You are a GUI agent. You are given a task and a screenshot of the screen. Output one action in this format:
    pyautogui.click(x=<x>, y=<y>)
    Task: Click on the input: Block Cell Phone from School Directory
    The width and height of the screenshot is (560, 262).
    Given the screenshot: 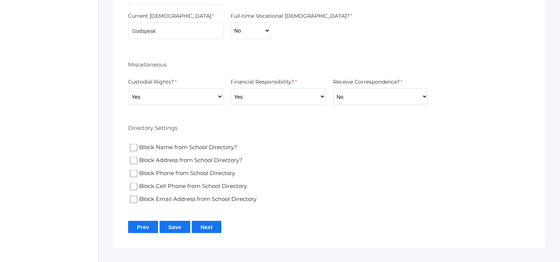 What is the action you would take?
    pyautogui.click(x=134, y=187)
    